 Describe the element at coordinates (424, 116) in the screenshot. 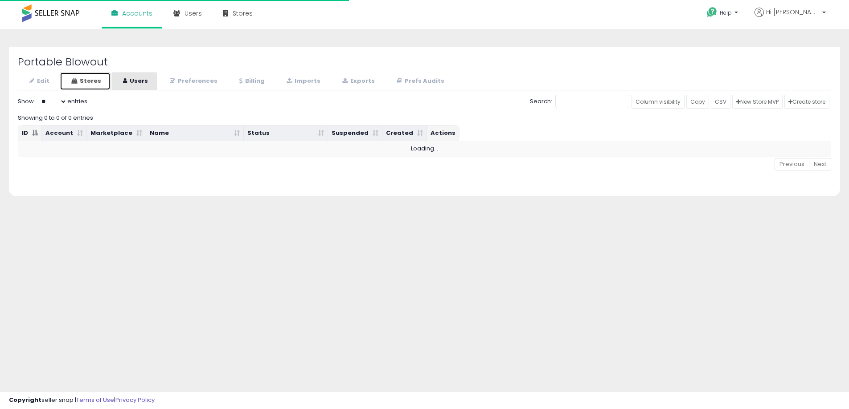

I see `div: Showing 0 to 0 of 0 entries` at that location.